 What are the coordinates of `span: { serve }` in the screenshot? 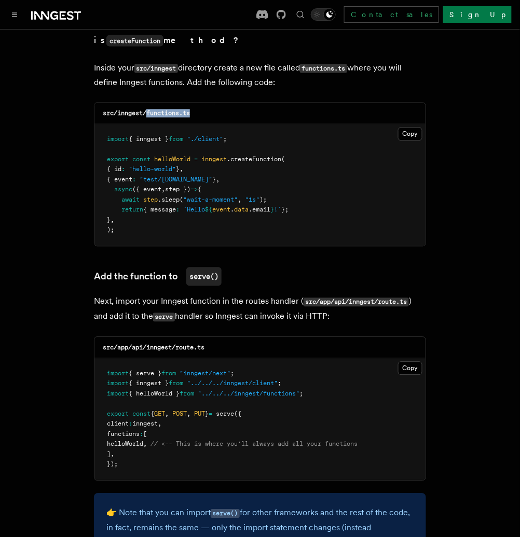 It's located at (145, 374).